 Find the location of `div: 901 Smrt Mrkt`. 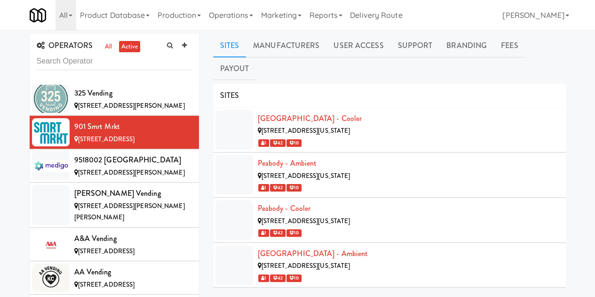

div: 901 Smrt Mrkt is located at coordinates (133, 126).